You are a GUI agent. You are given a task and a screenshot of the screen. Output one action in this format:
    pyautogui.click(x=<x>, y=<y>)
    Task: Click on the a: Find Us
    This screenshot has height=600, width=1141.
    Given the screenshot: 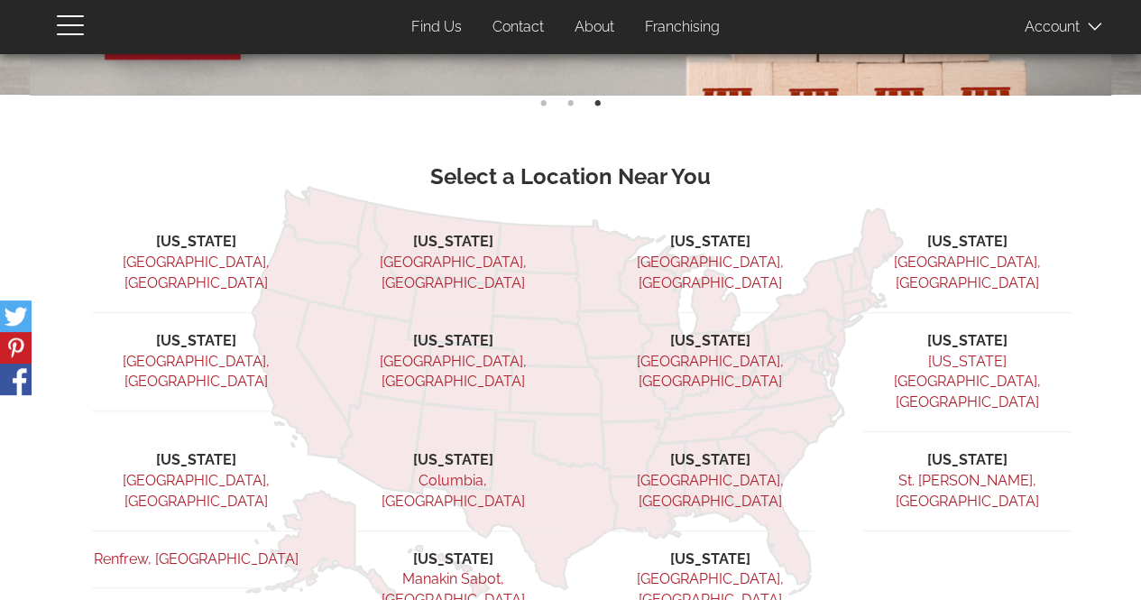 What is the action you would take?
    pyautogui.click(x=437, y=27)
    